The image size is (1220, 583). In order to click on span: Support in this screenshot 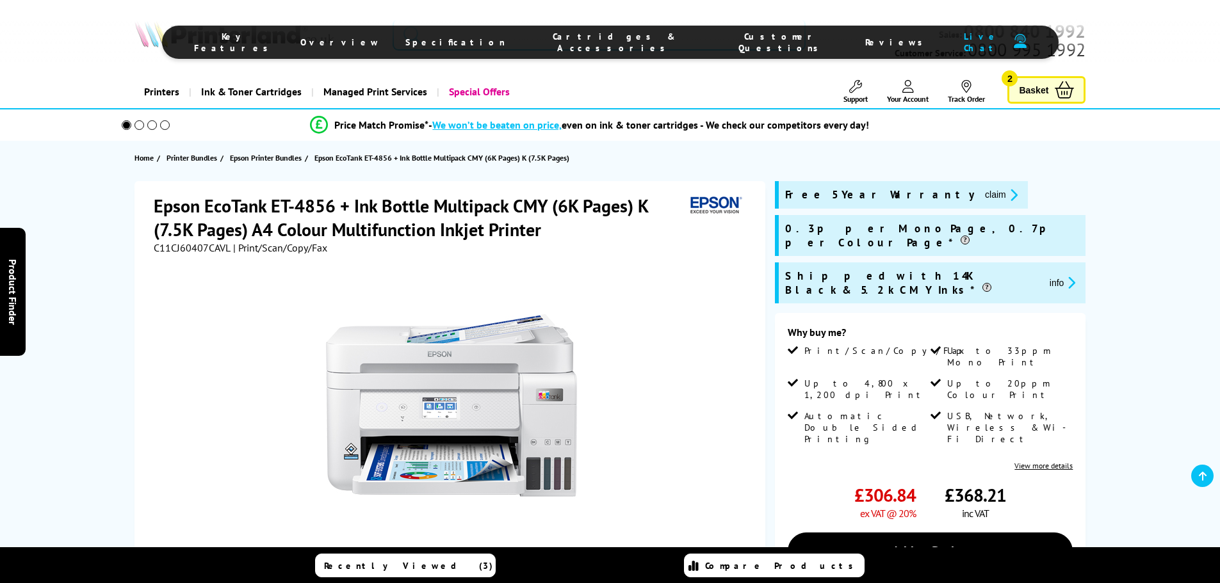, I will do `click(856, 99)`.